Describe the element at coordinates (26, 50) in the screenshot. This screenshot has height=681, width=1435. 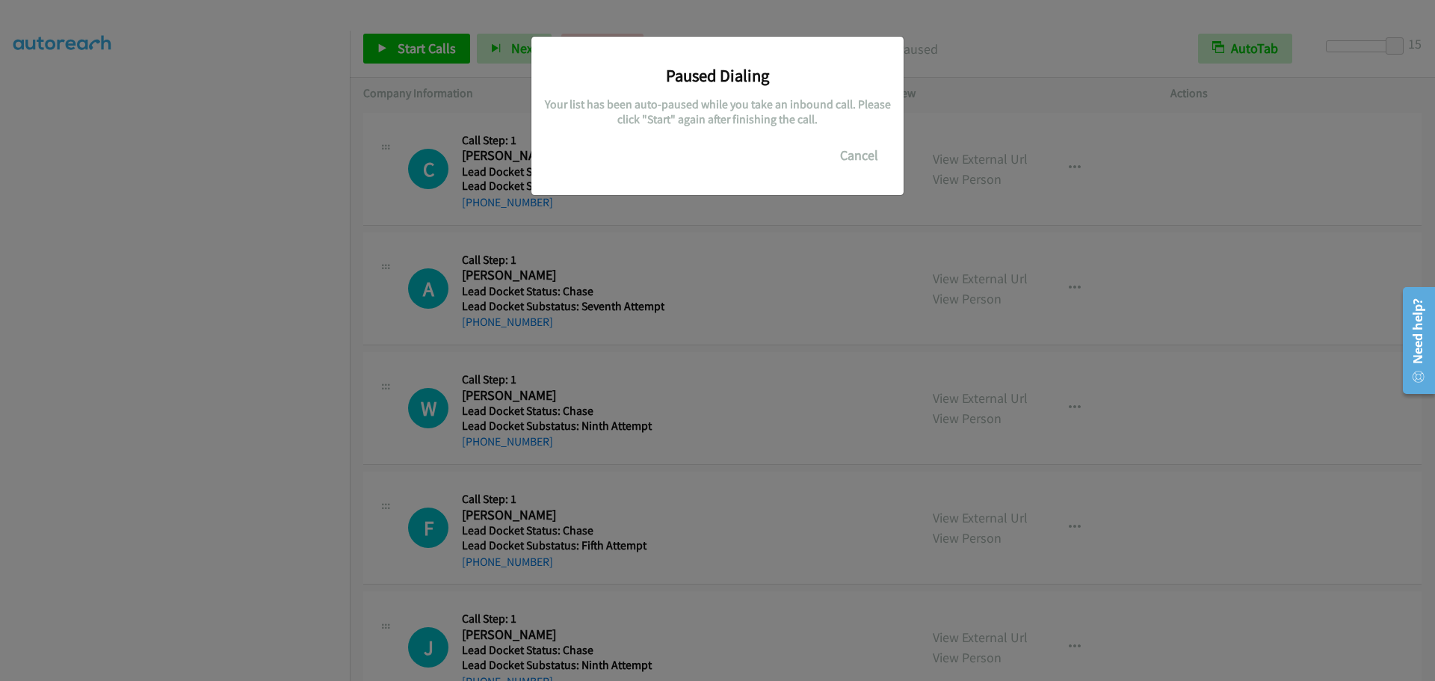
I see `div: Need help?` at that location.